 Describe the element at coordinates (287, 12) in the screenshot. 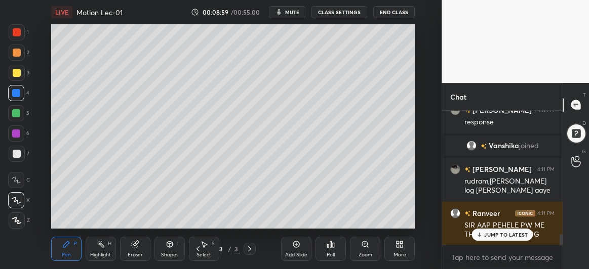

I see `button: mute` at that location.